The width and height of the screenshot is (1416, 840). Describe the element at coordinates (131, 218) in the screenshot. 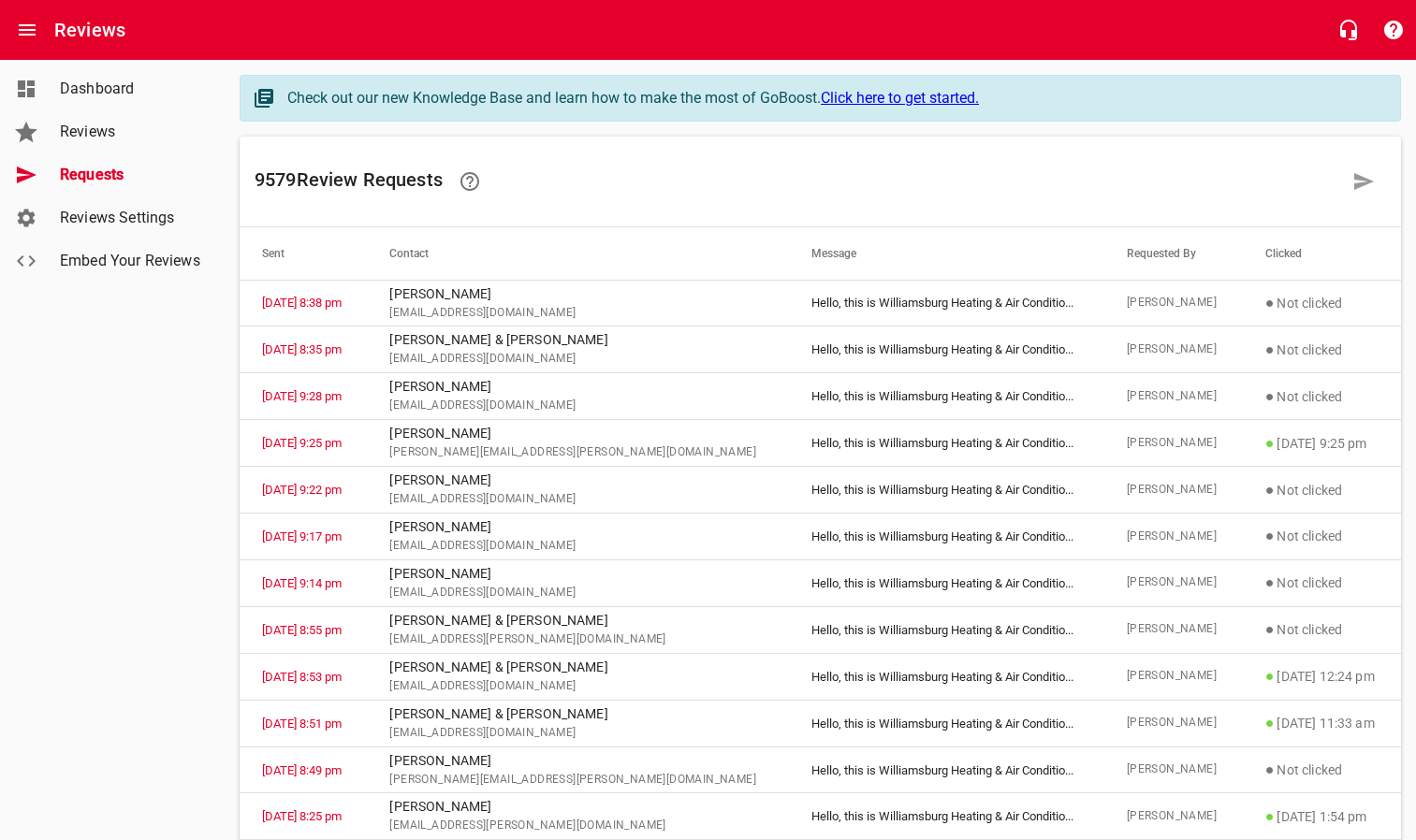

I see `span: Reviews Settings` at that location.